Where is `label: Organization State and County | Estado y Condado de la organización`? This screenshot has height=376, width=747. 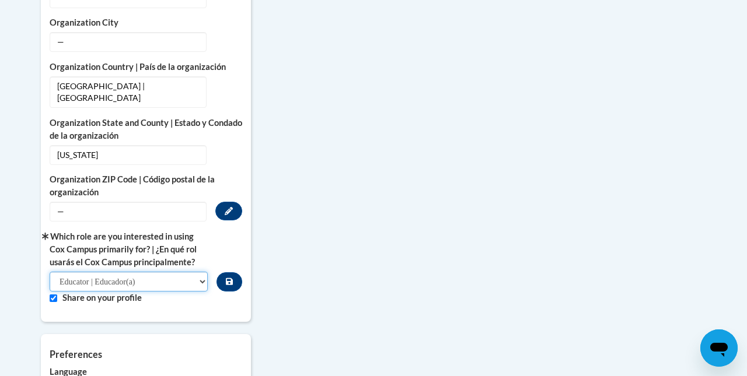 label: Organization State and County | Estado y Condado de la organización is located at coordinates (146, 130).